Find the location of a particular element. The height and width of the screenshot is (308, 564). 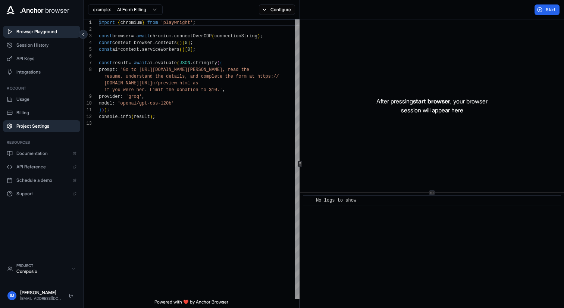

span: model is located at coordinates (106, 103).